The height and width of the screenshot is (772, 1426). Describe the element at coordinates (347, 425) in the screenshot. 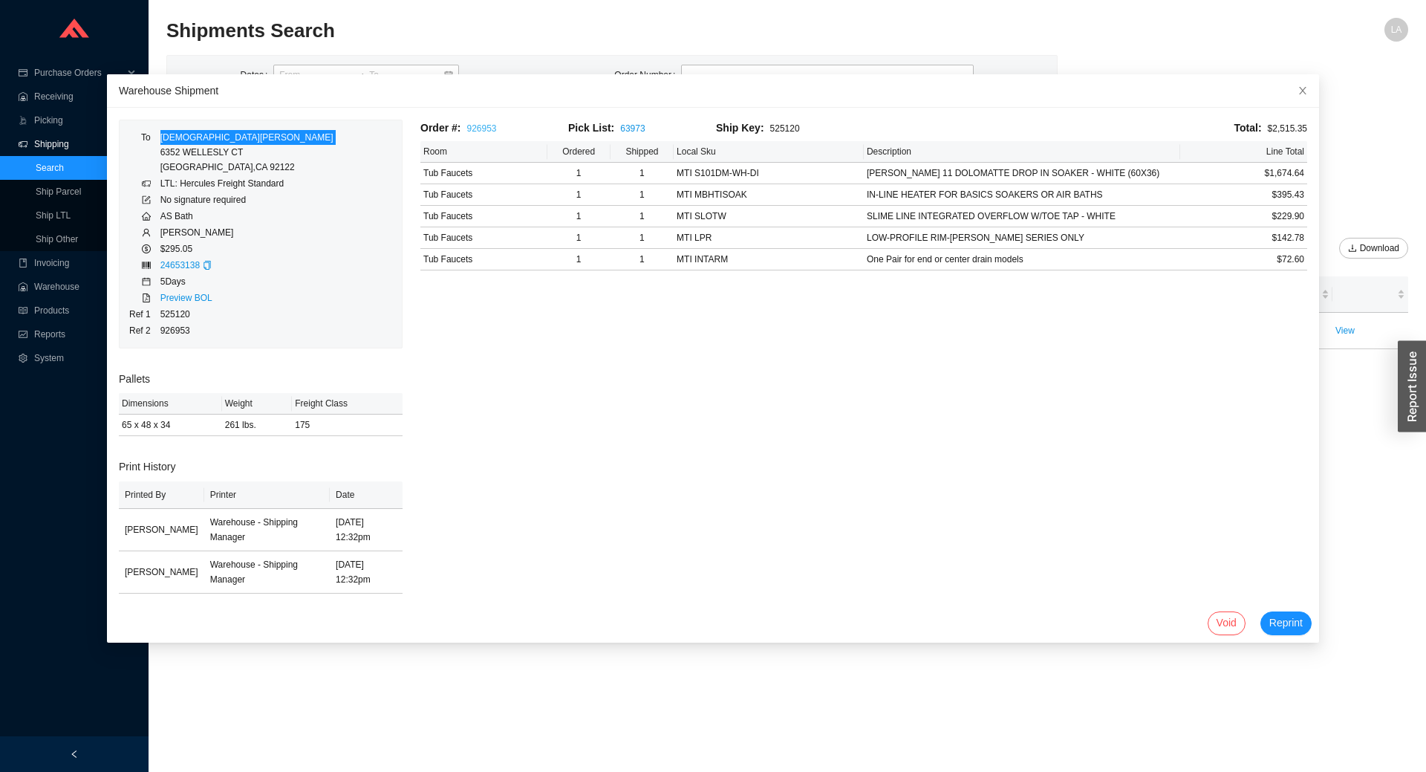

I see `td: 175` at that location.